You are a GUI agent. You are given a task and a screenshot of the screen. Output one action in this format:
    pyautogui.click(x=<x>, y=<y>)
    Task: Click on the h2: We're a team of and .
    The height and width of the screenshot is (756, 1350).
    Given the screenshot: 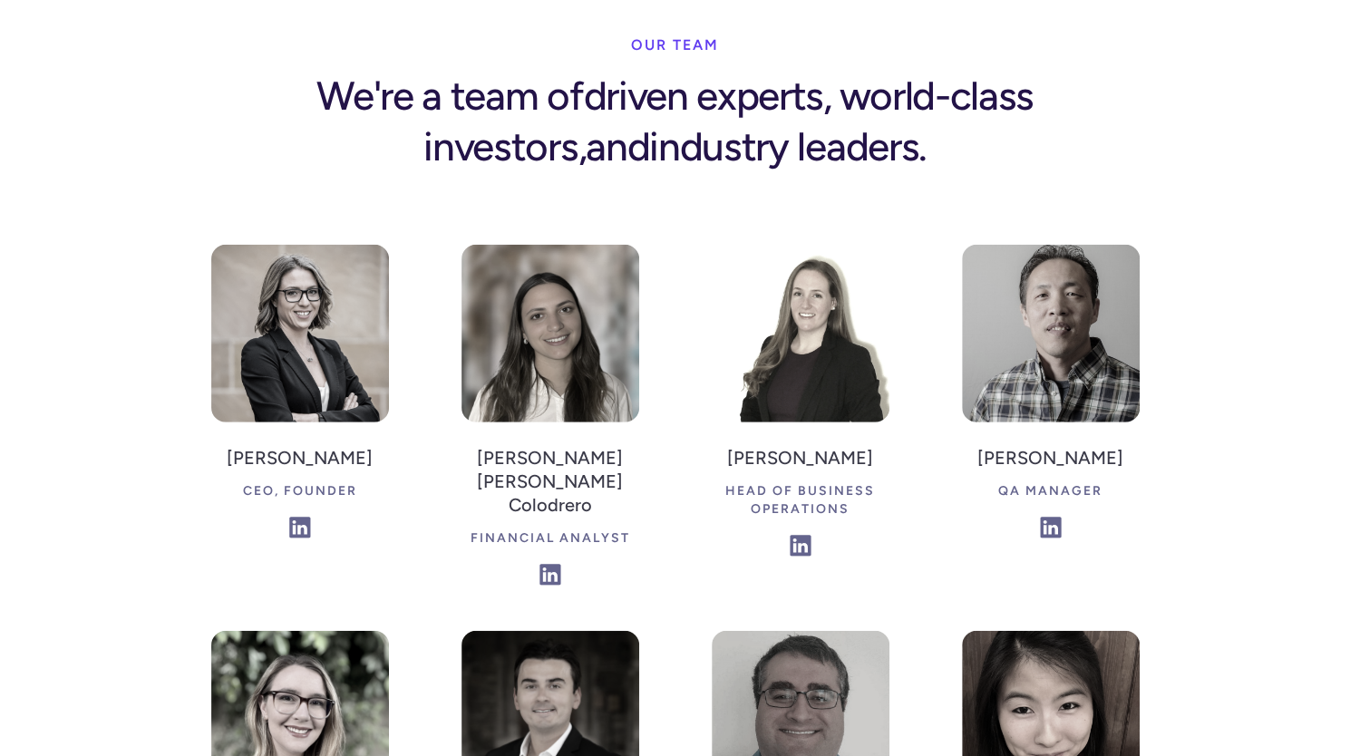 What is the action you would take?
    pyautogui.click(x=676, y=118)
    